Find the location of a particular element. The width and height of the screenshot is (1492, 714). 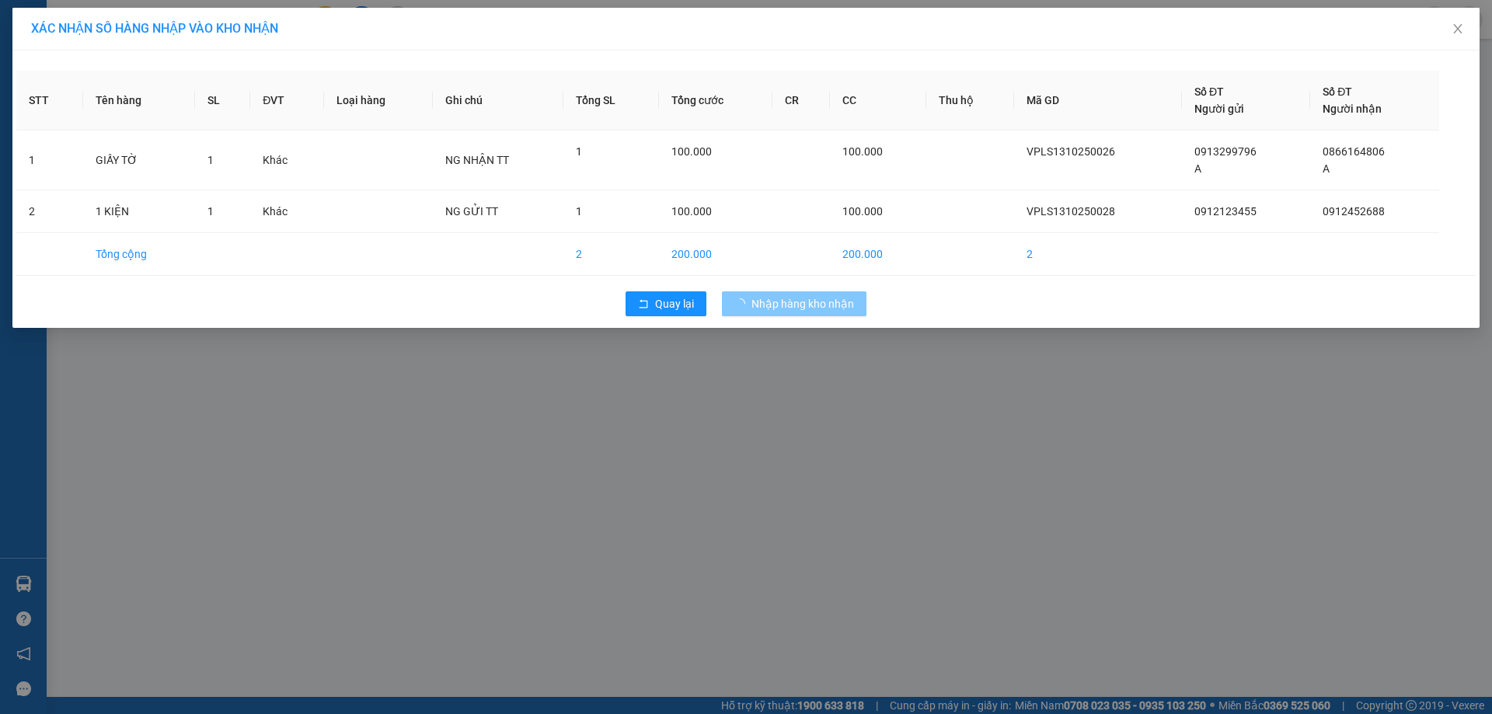

td: 1 KIỆN is located at coordinates (139, 211).